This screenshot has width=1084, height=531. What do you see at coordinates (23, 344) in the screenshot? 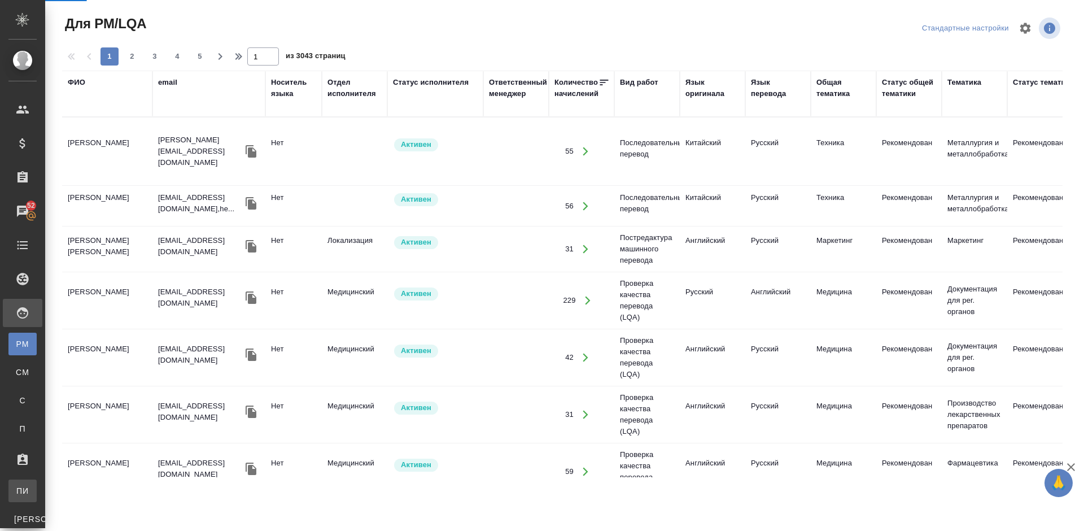
I see `span: PM` at bounding box center [23, 344].